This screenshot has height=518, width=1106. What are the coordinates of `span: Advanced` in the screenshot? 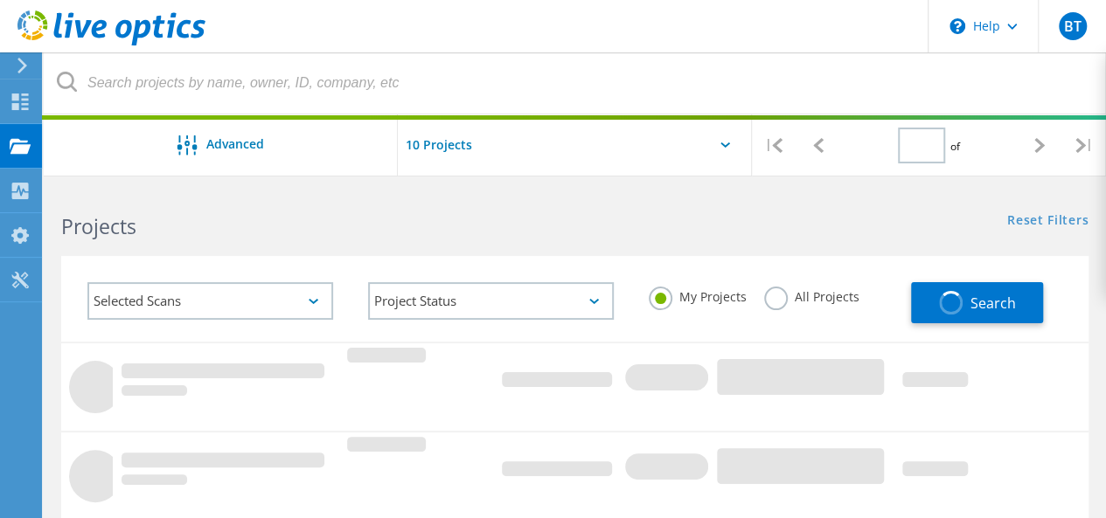 It's located at (235, 144).